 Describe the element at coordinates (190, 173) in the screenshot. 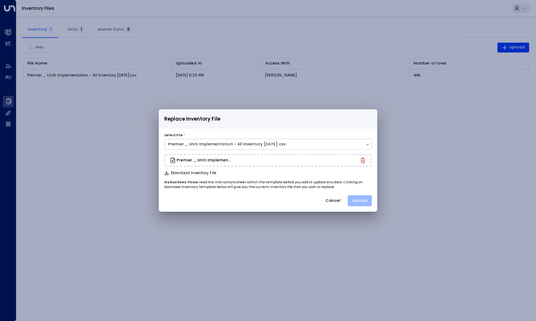

I see `button: Download Inventory File` at that location.